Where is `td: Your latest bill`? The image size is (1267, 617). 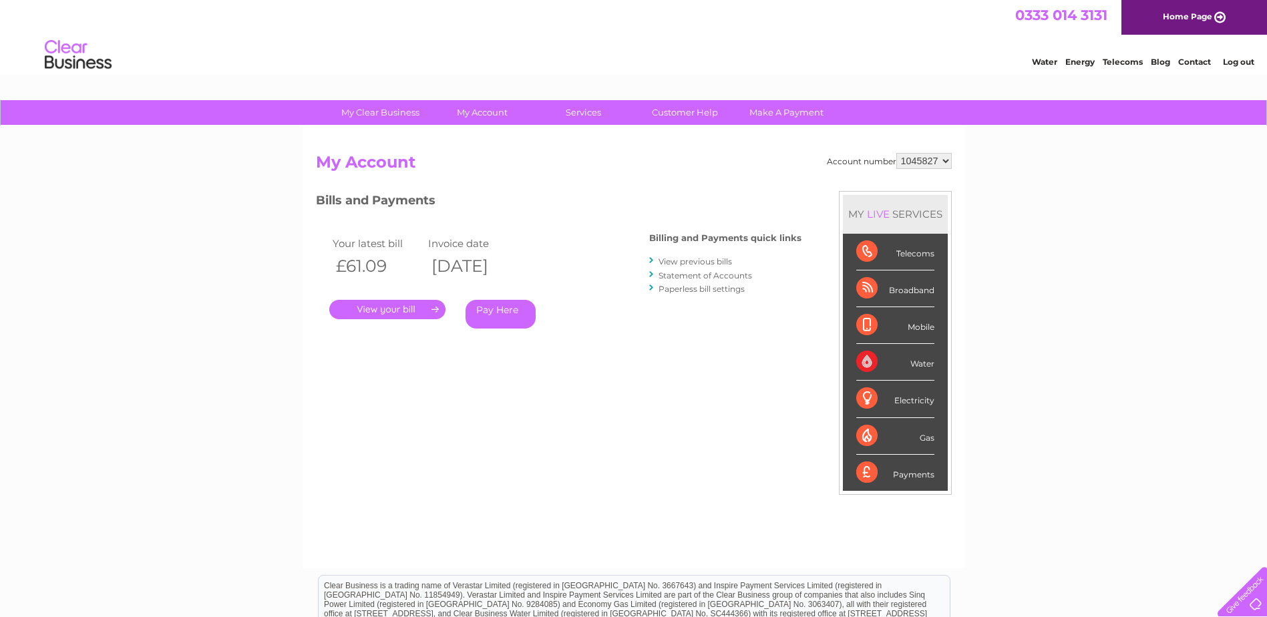 td: Your latest bill is located at coordinates (377, 243).